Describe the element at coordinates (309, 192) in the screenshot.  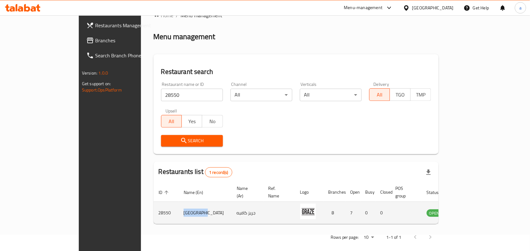
I see `th: Logo` at that location.